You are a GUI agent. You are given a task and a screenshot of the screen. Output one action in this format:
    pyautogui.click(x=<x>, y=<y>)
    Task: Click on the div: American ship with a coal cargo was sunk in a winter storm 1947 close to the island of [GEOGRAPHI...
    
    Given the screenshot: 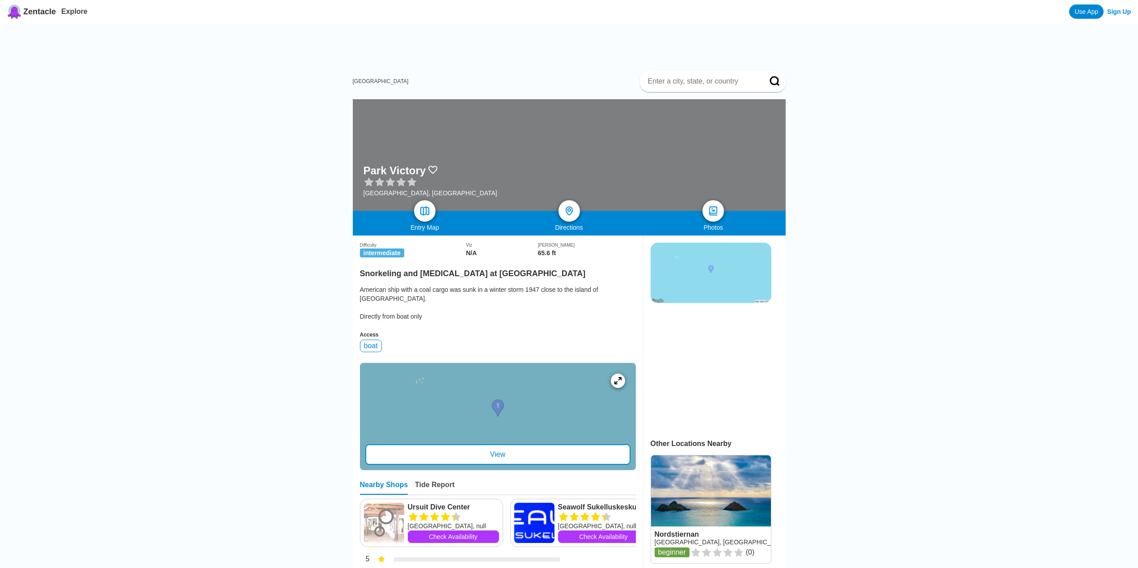 What is the action you would take?
    pyautogui.click(x=498, y=303)
    